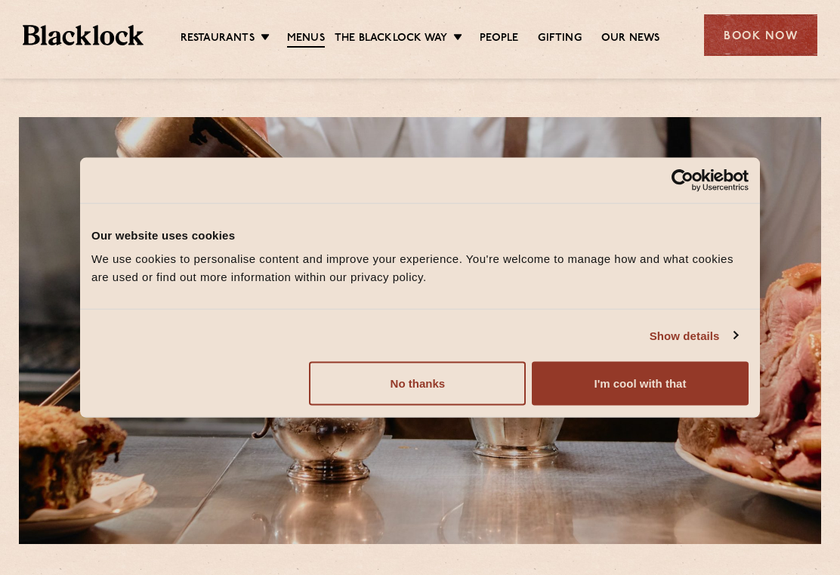  What do you see at coordinates (218, 39) in the screenshot?
I see `a: Restaurants` at bounding box center [218, 39].